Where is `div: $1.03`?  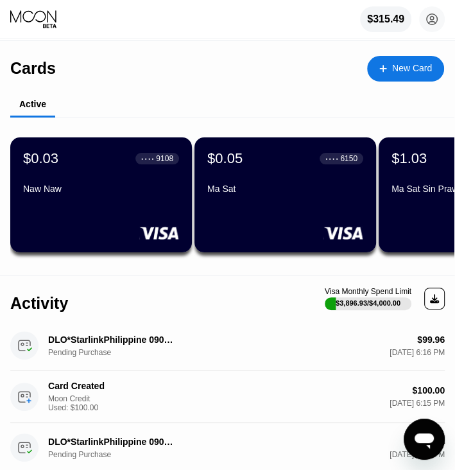
div: $1.03 is located at coordinates (409, 158).